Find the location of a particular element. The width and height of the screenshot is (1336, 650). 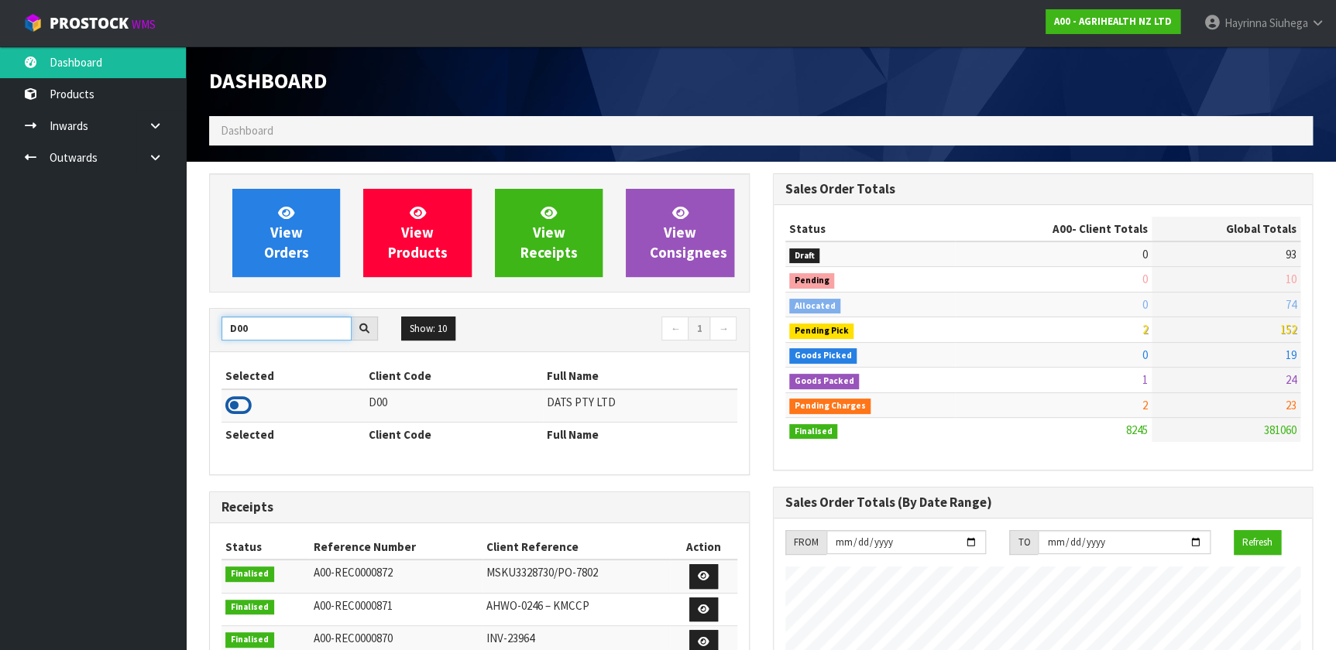

span: A00 is located at coordinates (1062, 228).